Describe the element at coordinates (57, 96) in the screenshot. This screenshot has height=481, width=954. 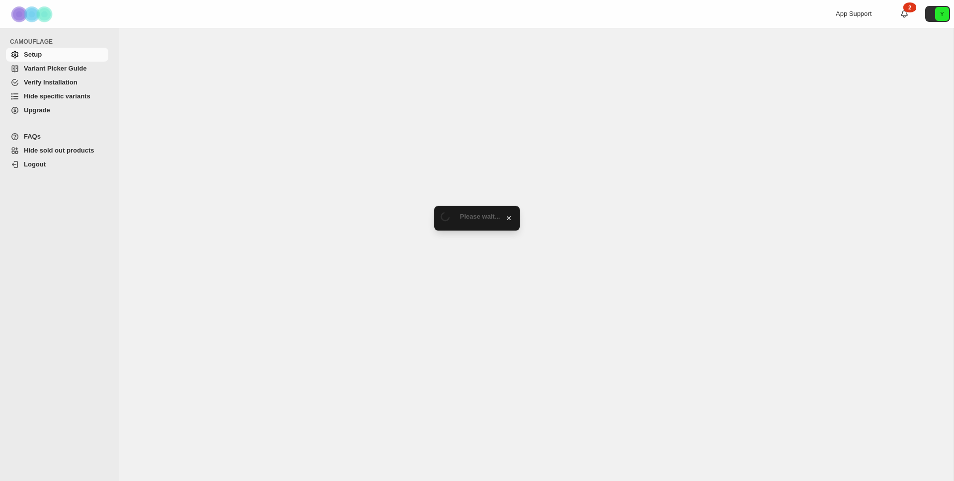
I see `span: Hide specific variants` at that location.